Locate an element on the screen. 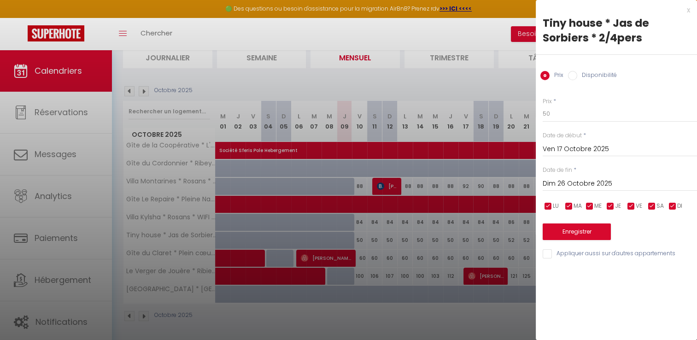 This screenshot has height=340, width=697. label: Date de fin is located at coordinates (558, 170).